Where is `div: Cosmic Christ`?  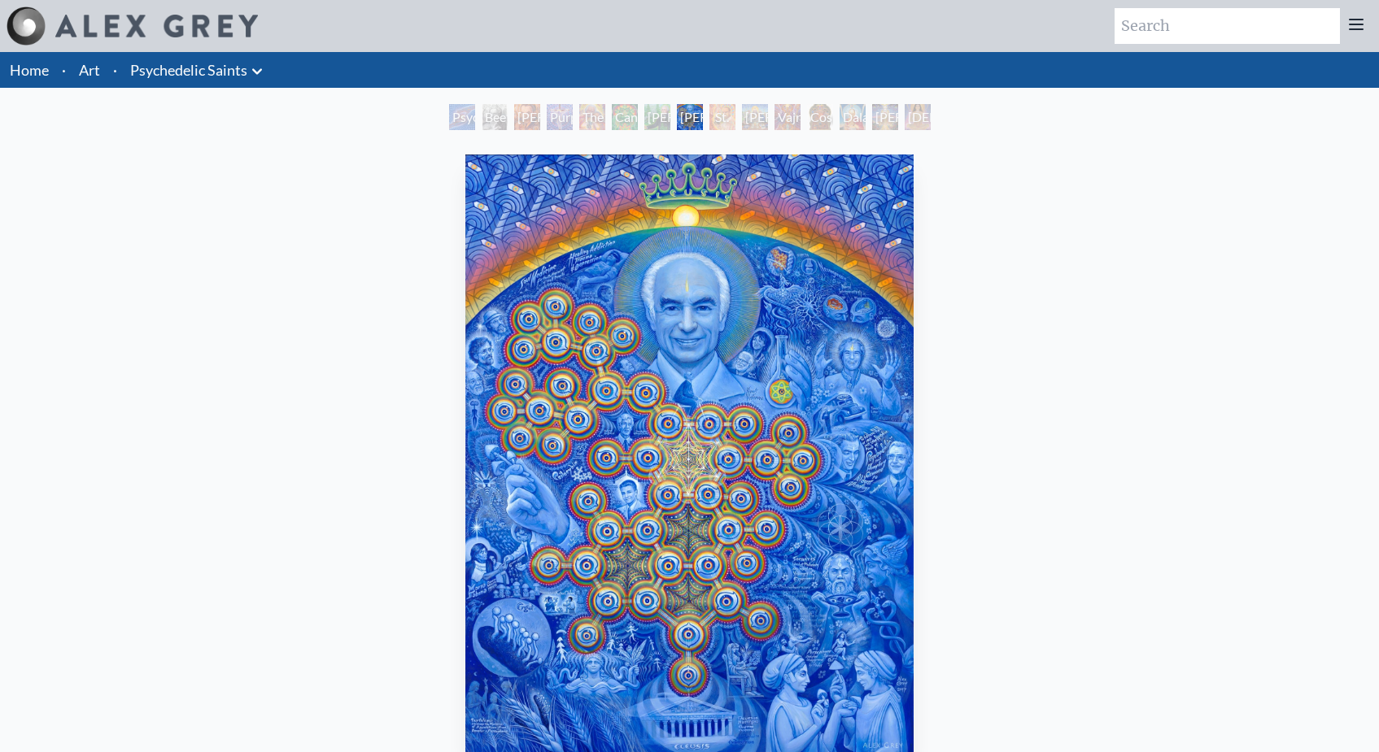
div: Cosmic Christ is located at coordinates (820, 117).